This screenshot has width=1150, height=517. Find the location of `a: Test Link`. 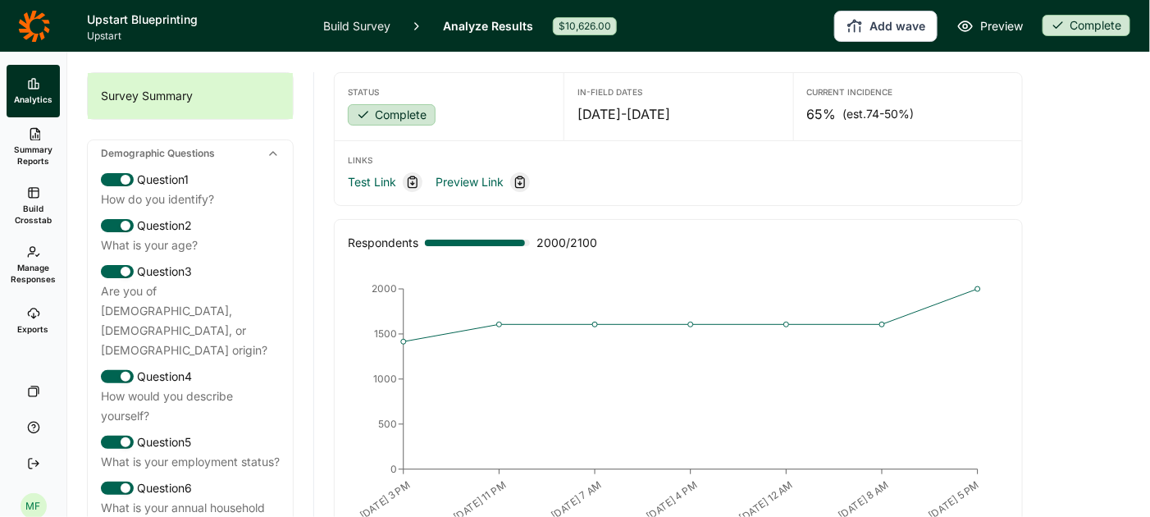

a: Test Link is located at coordinates (372, 182).